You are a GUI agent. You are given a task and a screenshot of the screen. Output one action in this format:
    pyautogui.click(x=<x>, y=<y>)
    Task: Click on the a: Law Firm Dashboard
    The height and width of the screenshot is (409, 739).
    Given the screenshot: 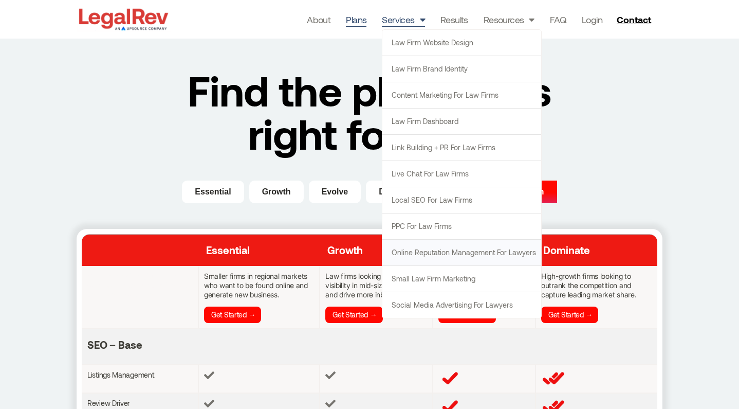 What is the action you would take?
    pyautogui.click(x=462, y=121)
    